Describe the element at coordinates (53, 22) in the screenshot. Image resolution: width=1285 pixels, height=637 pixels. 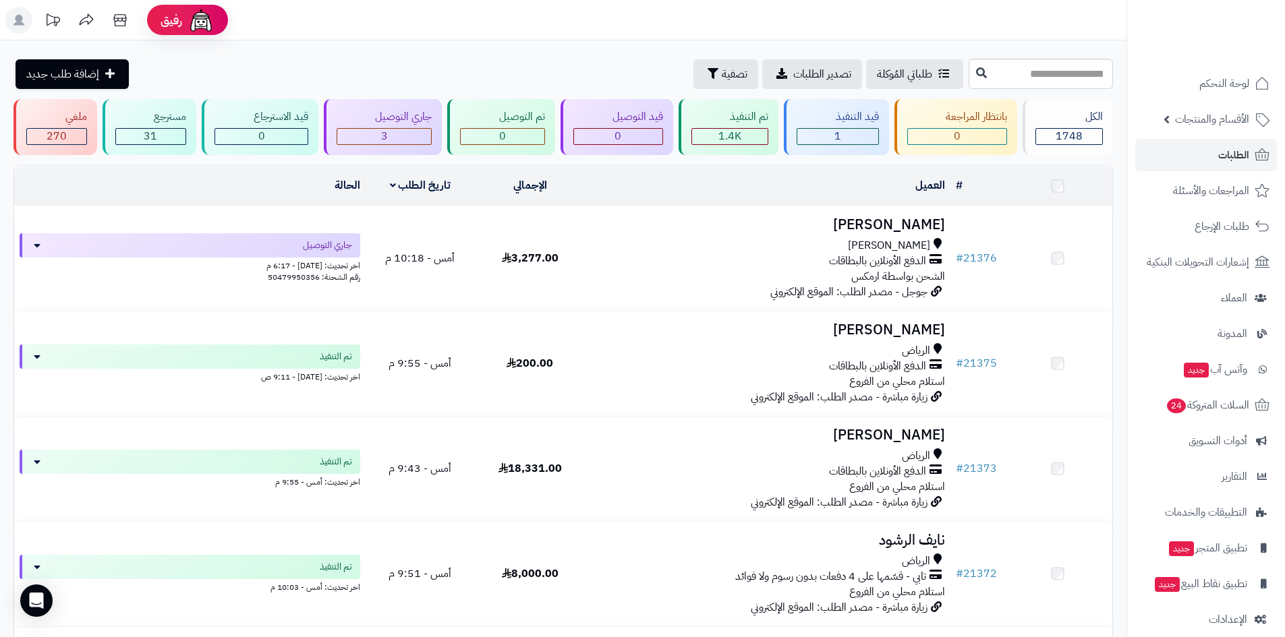
I see `a: تحديثات المنصة` at that location.